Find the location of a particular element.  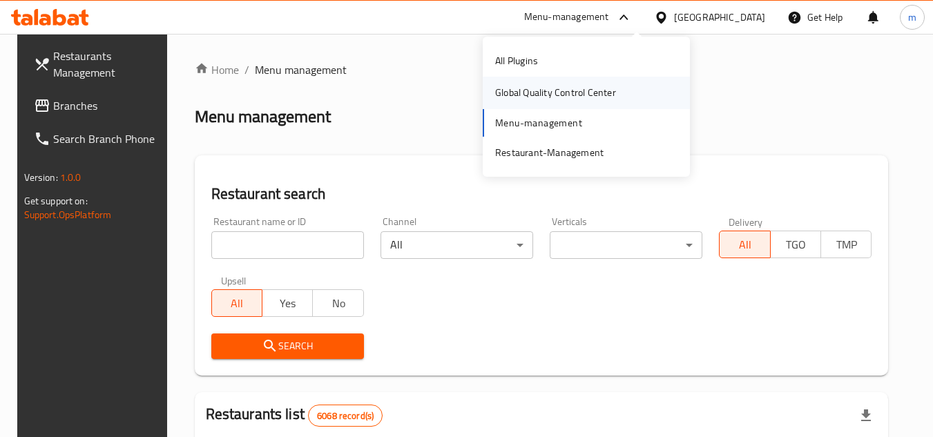

span: 6068 record(s) is located at coordinates (345, 416).